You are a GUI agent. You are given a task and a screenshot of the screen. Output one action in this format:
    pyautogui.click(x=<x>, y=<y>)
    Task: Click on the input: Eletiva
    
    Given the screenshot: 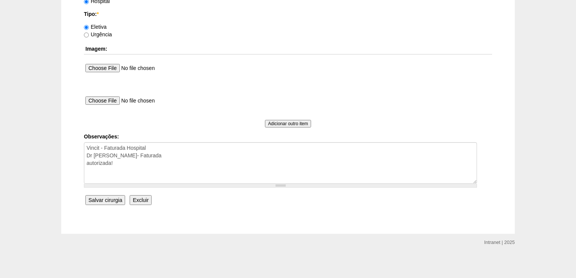 What is the action you would take?
    pyautogui.click(x=86, y=27)
    